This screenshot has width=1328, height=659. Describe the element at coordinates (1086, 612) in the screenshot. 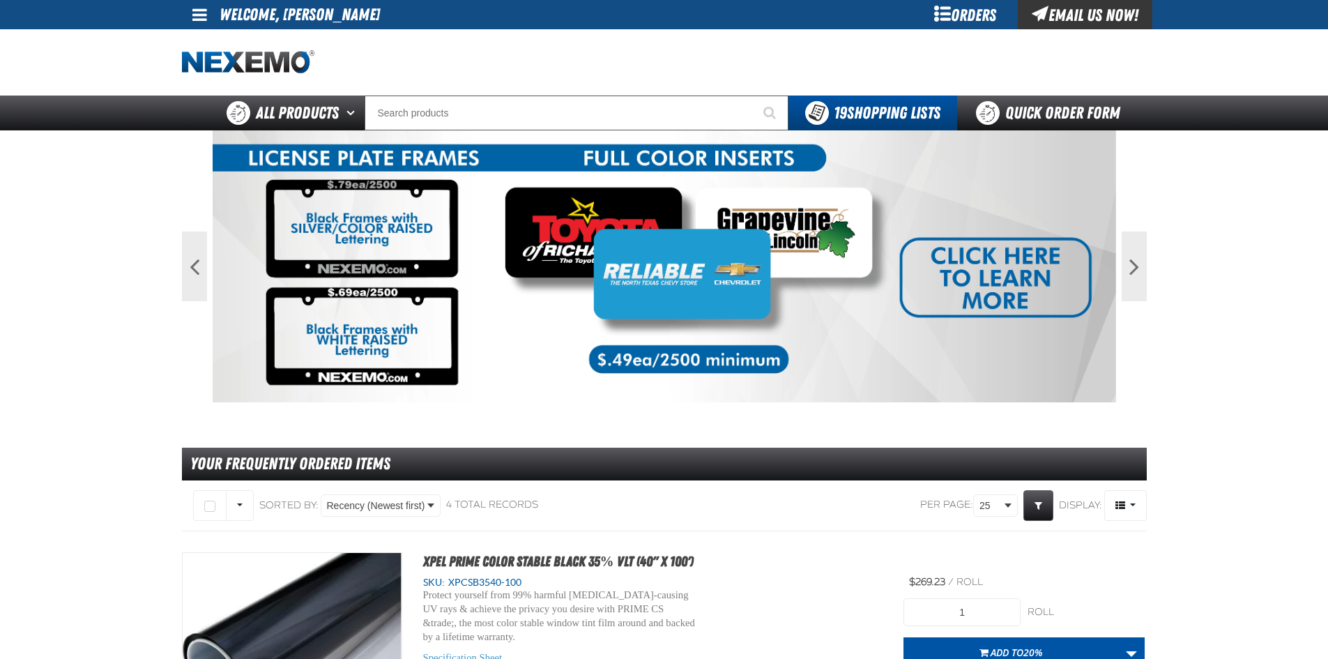

I see `div: roll` at that location.